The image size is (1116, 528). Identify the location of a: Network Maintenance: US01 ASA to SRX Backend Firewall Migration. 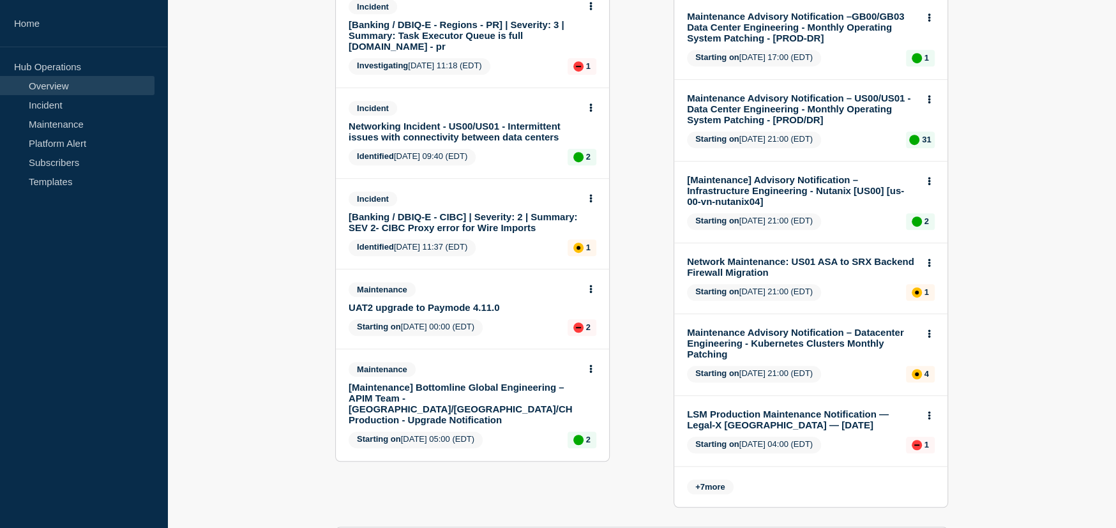
(802, 267).